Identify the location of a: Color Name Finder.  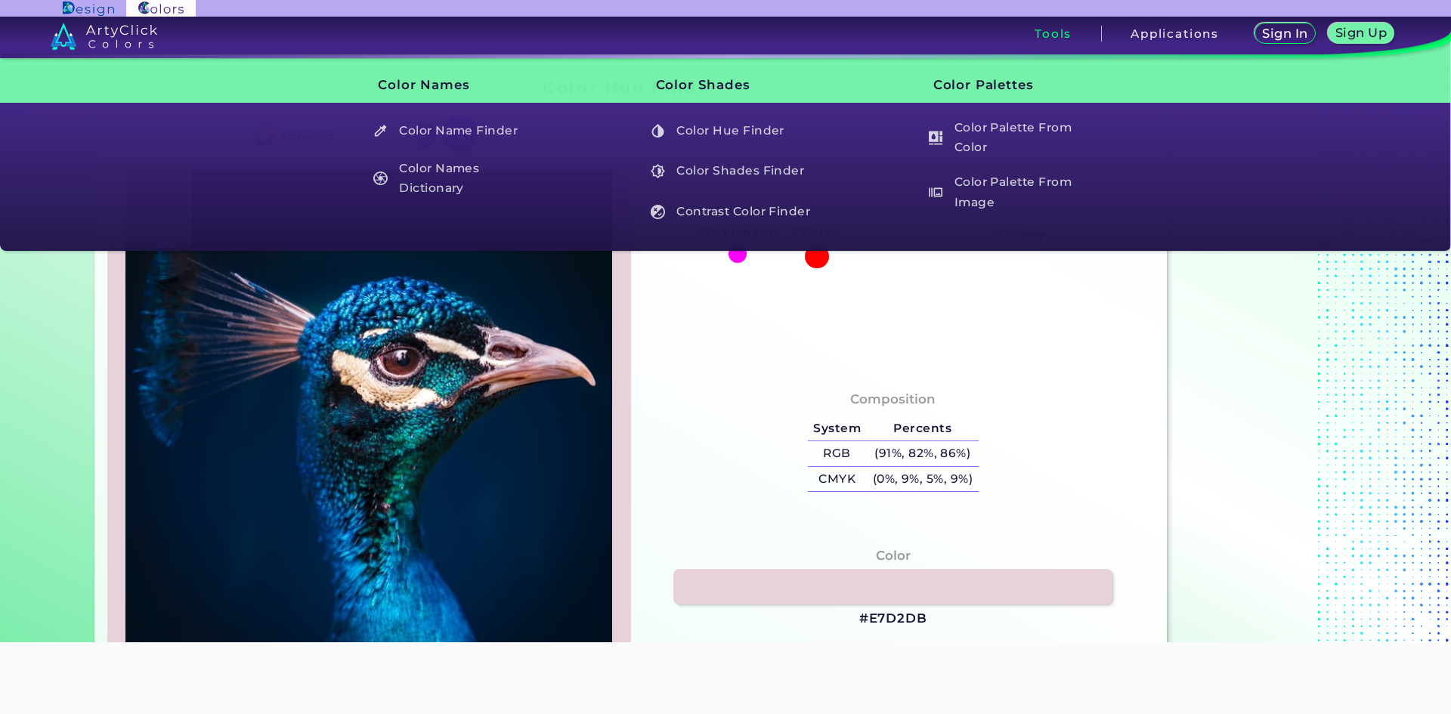
(454, 131).